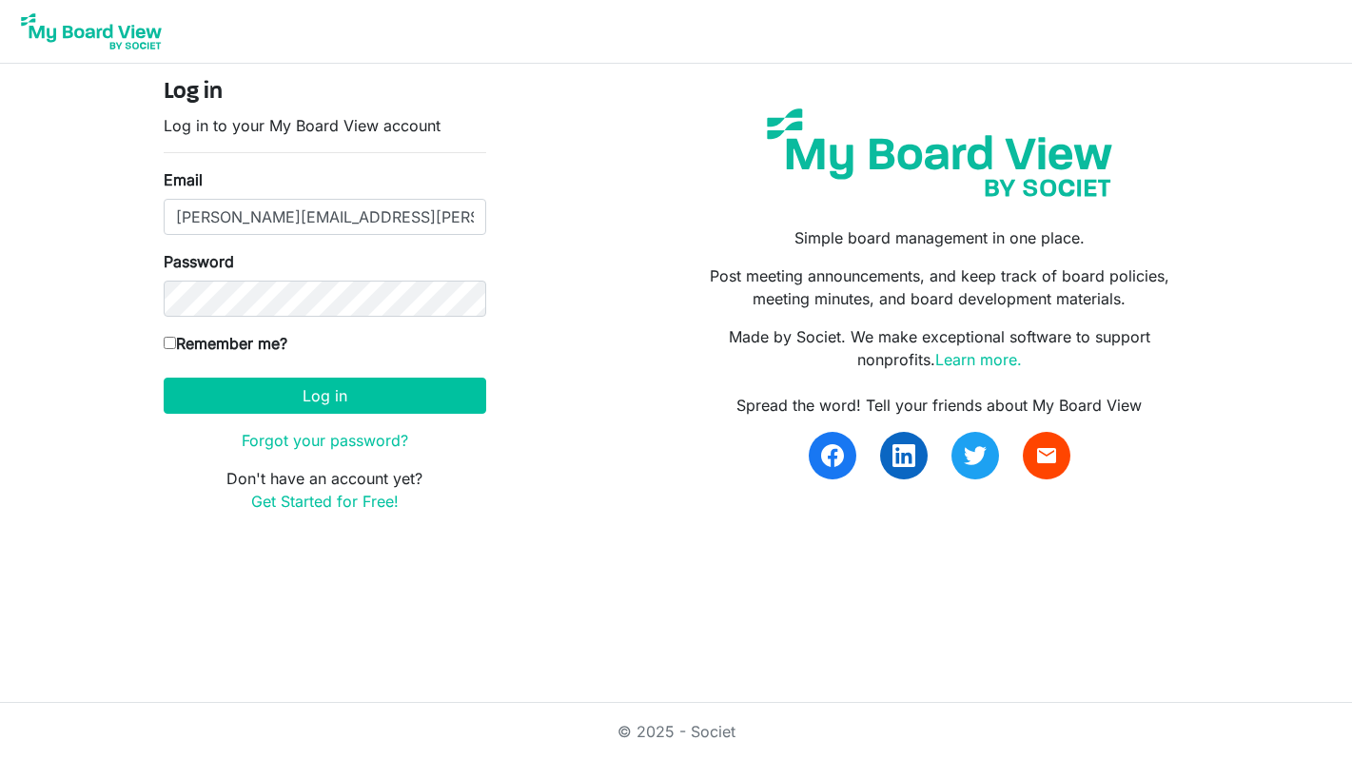 This screenshot has height=760, width=1352. I want to click on label: Password, so click(199, 262).